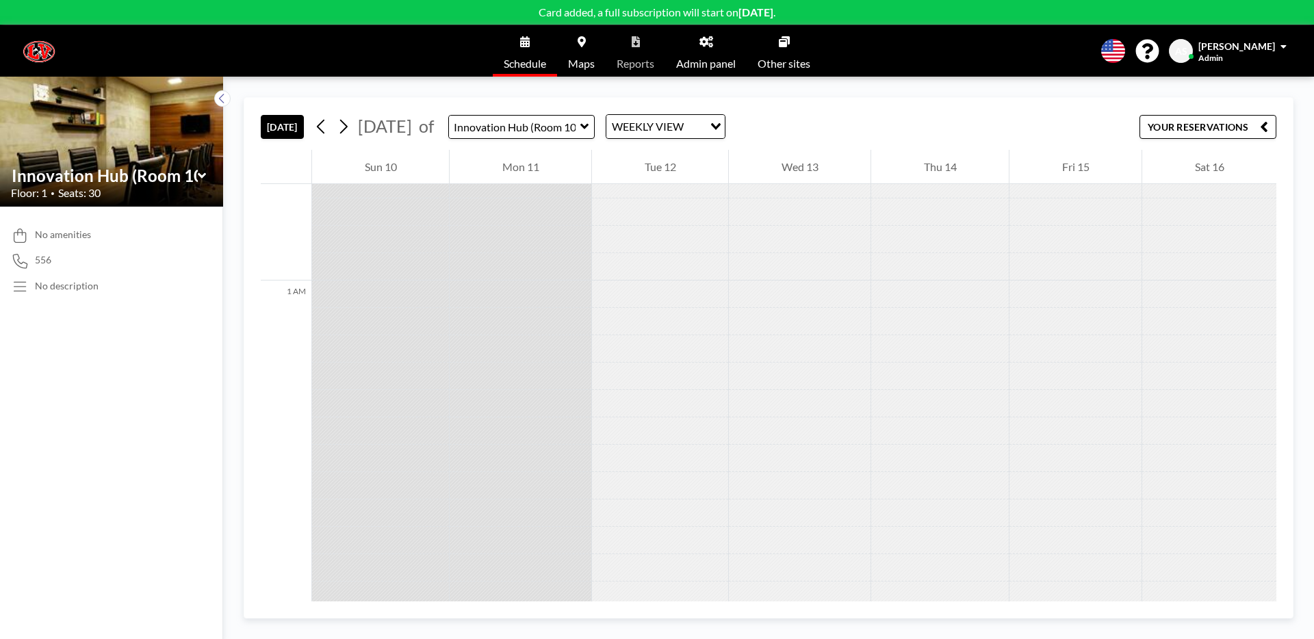 The width and height of the screenshot is (1314, 639). What do you see at coordinates (581, 64) in the screenshot?
I see `span: Maps` at bounding box center [581, 64].